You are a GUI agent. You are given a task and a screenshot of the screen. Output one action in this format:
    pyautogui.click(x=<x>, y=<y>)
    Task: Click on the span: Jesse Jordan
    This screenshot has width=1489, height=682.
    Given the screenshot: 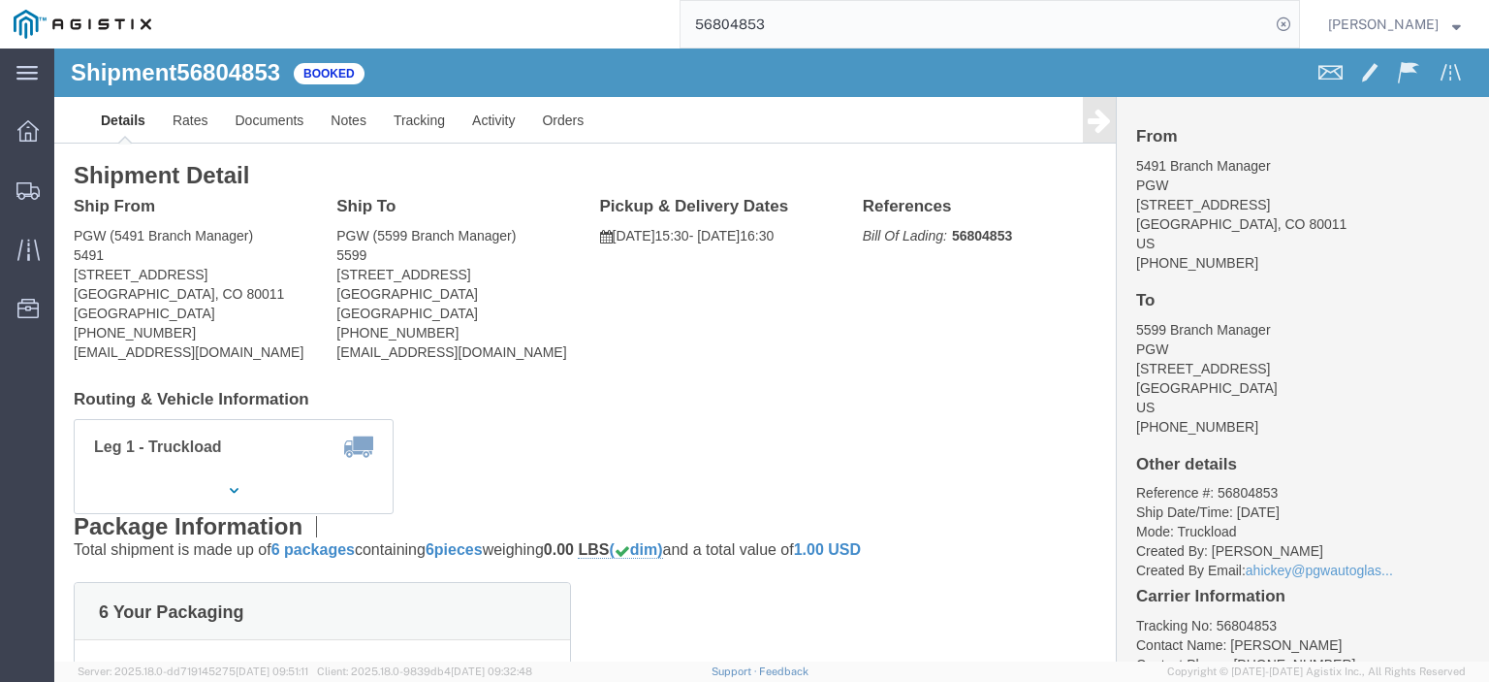 What is the action you would take?
    pyautogui.click(x=1383, y=24)
    